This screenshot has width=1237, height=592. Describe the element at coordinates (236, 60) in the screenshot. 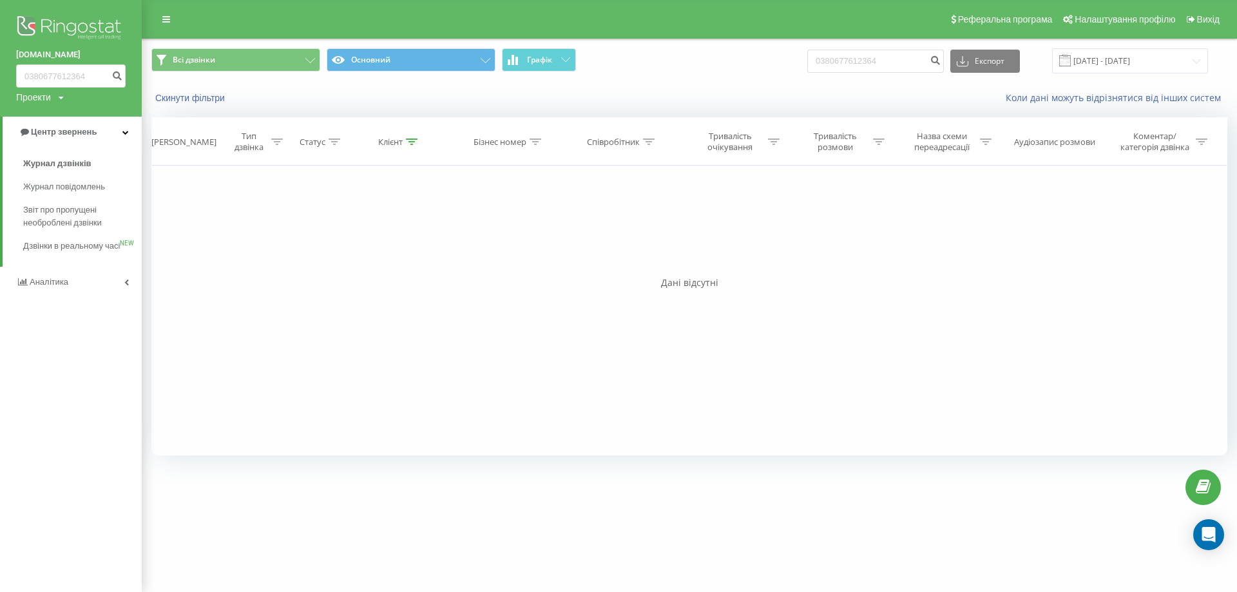

I see `button: Всі дзвінки` at that location.